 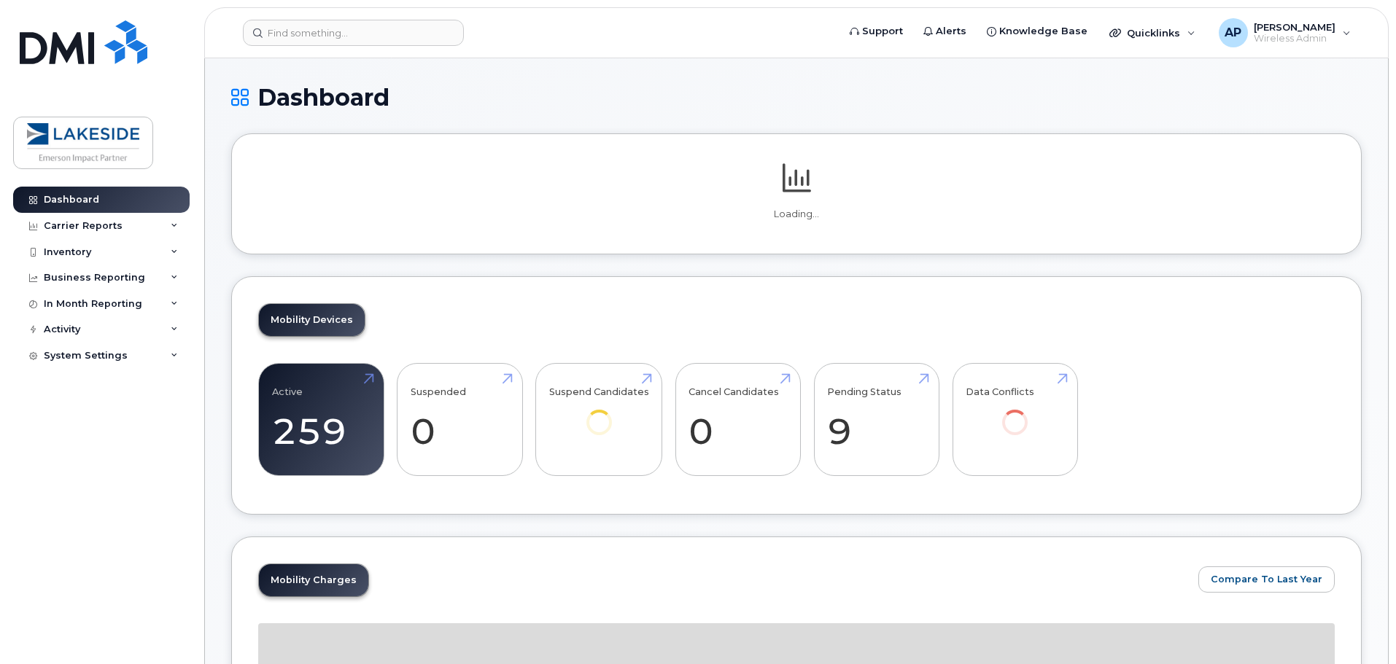 What do you see at coordinates (876, 420) in the screenshot?
I see `a: Pending Status 9` at bounding box center [876, 420].